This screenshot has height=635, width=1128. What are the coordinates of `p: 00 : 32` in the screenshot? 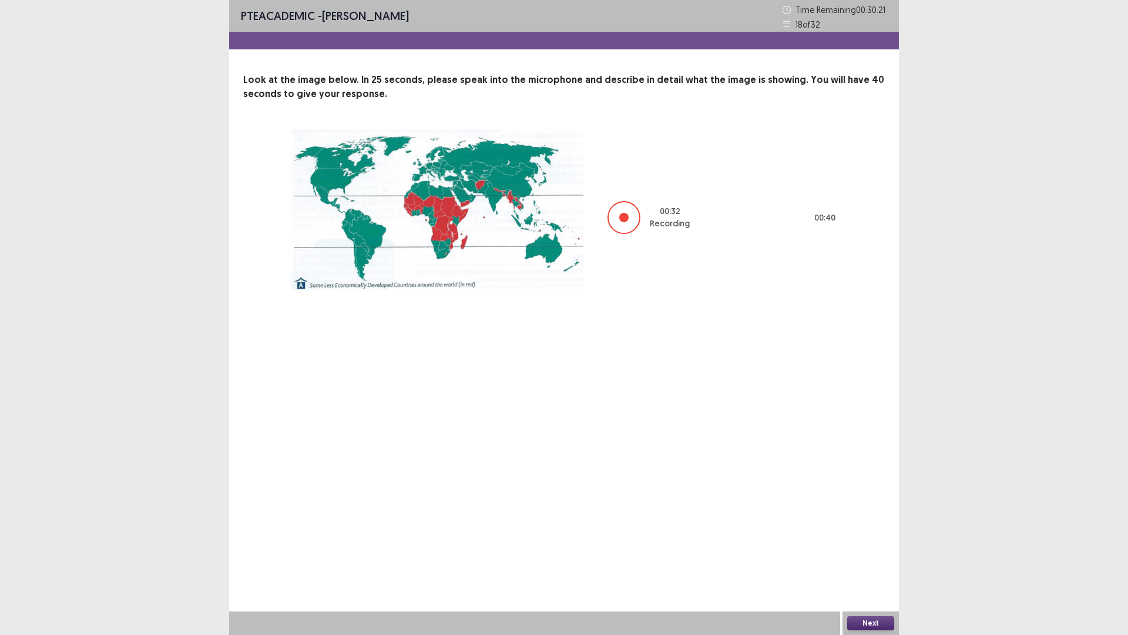 It's located at (670, 211).